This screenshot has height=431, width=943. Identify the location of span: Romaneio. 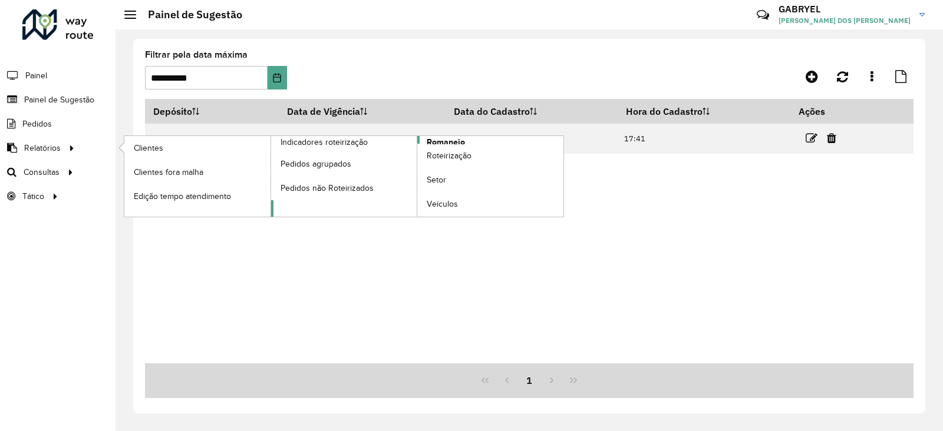
(446, 142).